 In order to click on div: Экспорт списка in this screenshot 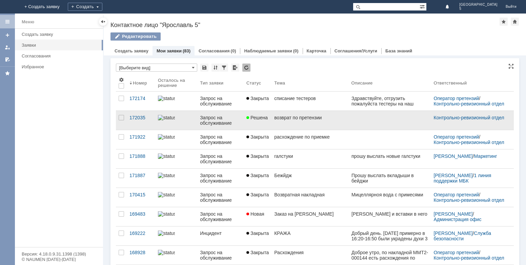, I will do `click(235, 68)`.